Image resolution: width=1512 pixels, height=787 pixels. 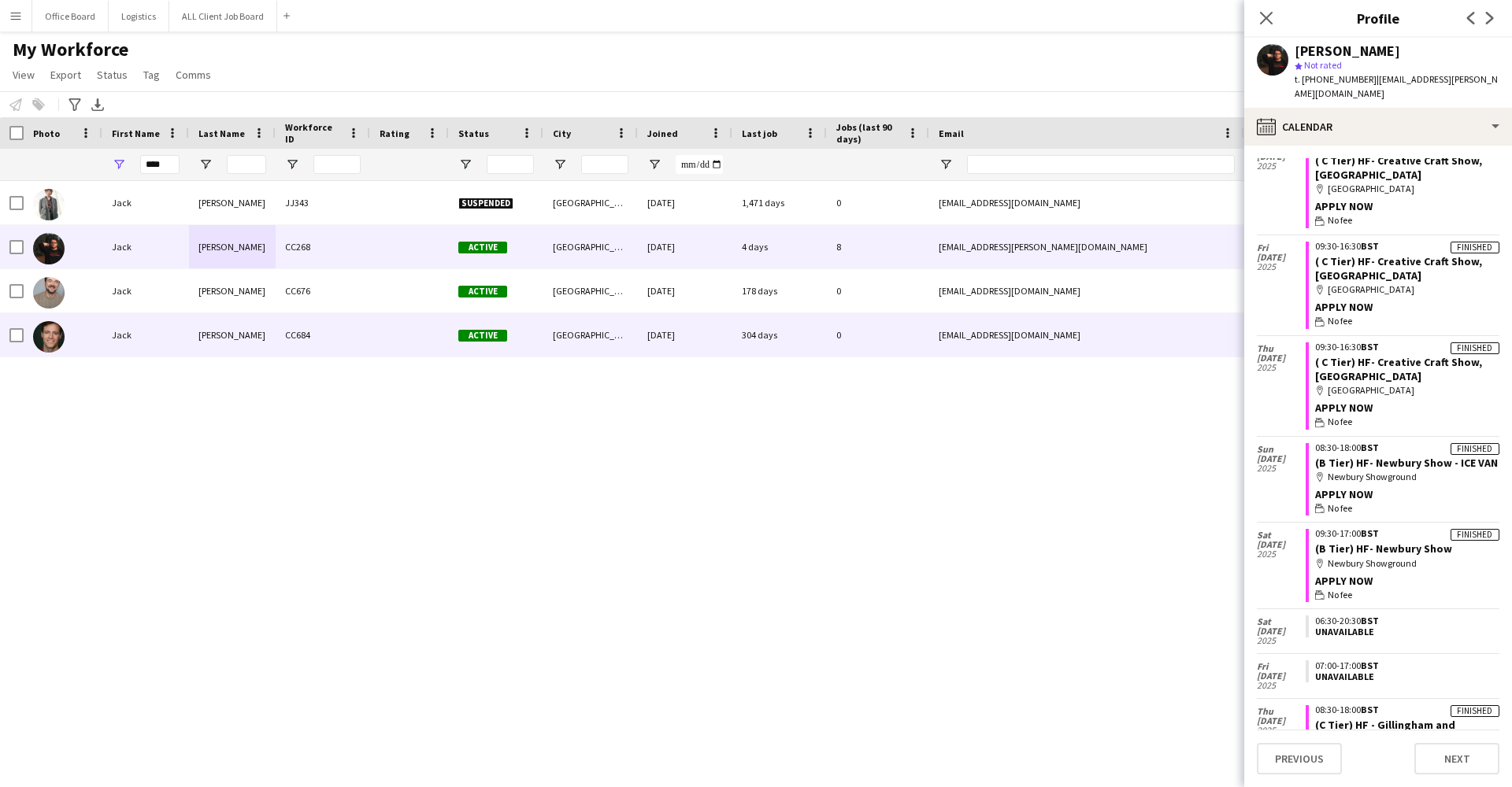 What do you see at coordinates (323, 291) in the screenshot?
I see `div: CC676` at bounding box center [323, 291].